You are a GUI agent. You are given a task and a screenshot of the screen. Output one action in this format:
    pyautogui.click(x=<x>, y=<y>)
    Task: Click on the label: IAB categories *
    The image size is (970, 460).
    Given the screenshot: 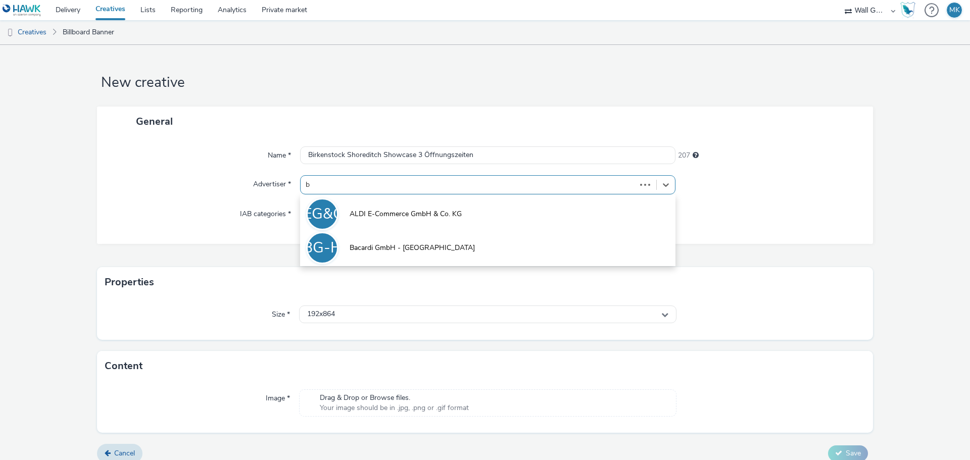 What is the action you would take?
    pyautogui.click(x=265, y=212)
    